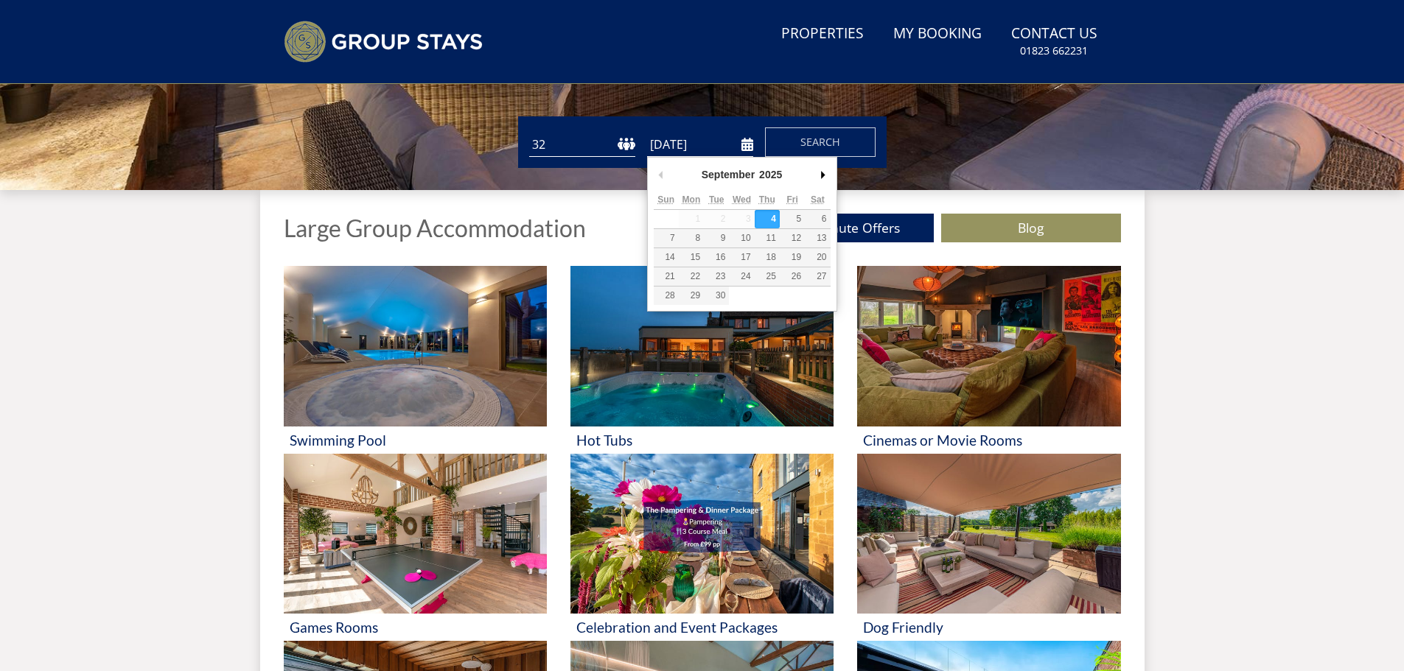 The image size is (1404, 671). Describe the element at coordinates (701, 547) in the screenshot. I see `a: 'Celebration and Event Packages' - Large Group Accommodation Holiday Ideas Celebration and Event ...` at that location.